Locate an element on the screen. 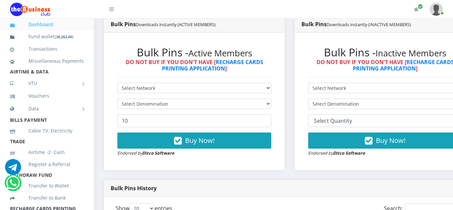 This screenshot has height=210, width=453. a: Transfer to Wallet is located at coordinates (47, 186).